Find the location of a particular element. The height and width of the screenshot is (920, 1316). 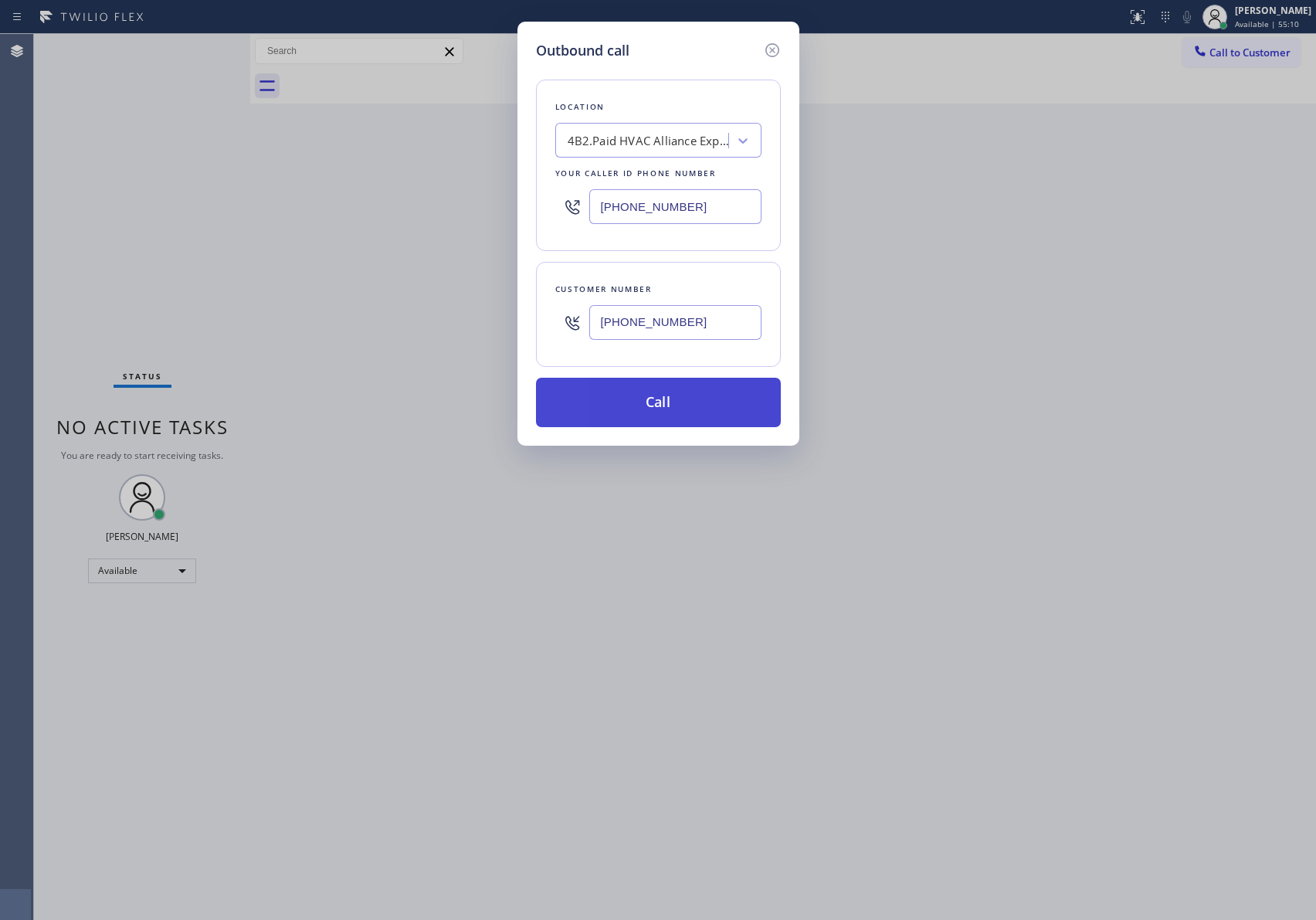

button: Call is located at coordinates (658, 402).